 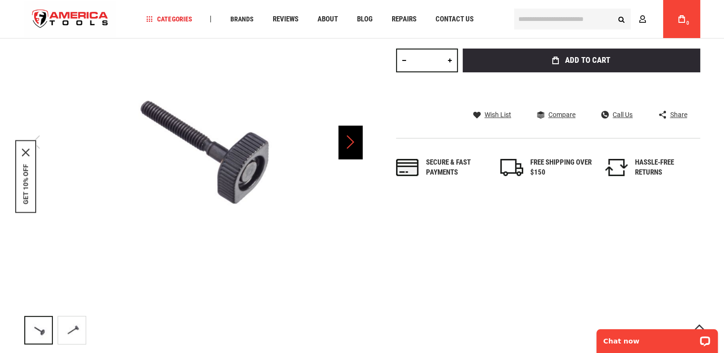 I want to click on button: Add to Cart, so click(x=582, y=60).